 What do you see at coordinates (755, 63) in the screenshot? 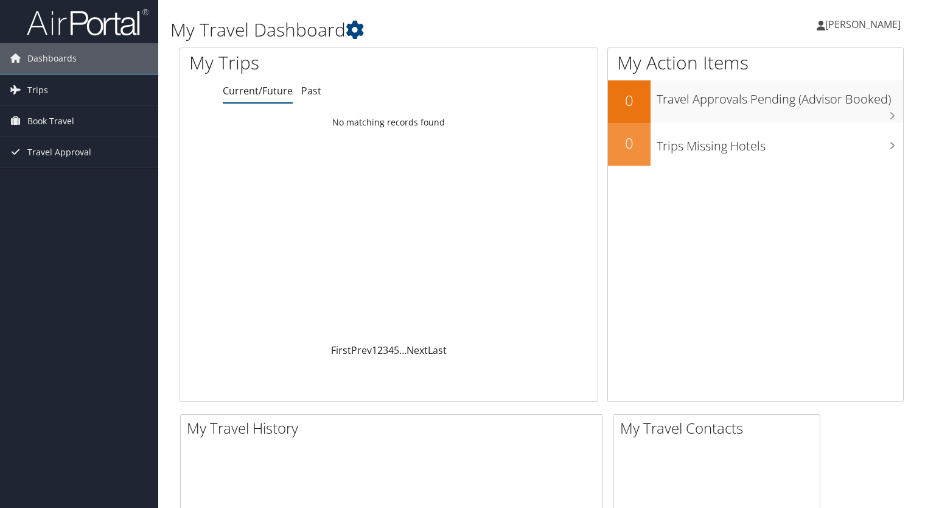
I see `h1: My Action Items` at bounding box center [755, 63].